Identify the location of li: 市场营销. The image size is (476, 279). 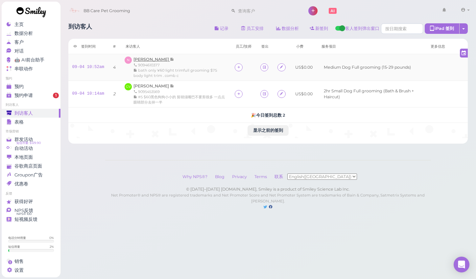
(31, 131).